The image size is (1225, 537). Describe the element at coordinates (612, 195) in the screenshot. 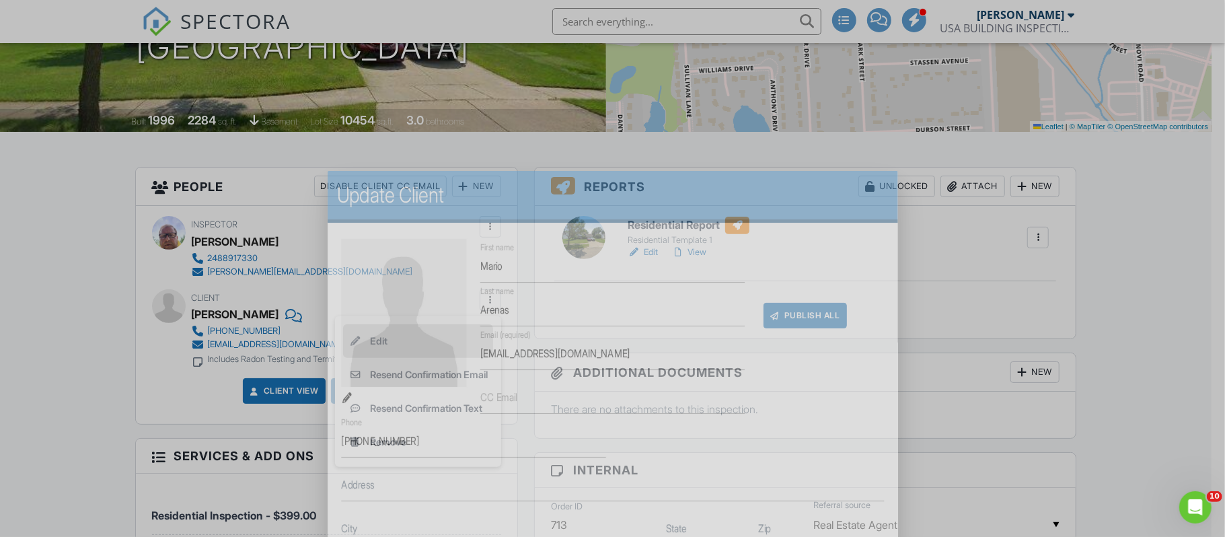

I see `h2: Update Client` at that location.